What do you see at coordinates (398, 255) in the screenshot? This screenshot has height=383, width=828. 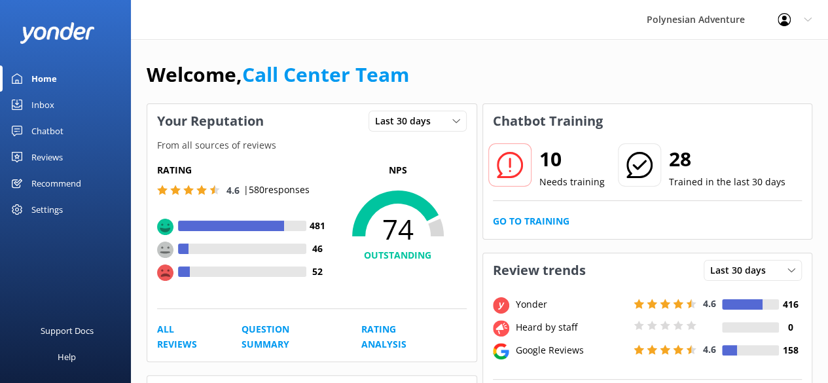 I see `h4: OUTSTANDING` at bounding box center [398, 255].